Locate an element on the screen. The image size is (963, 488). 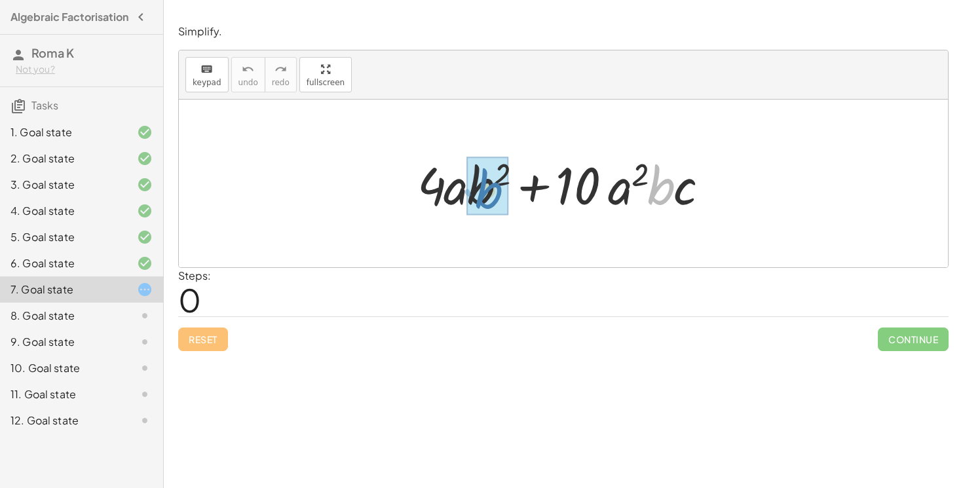
div: 7. Goal state is located at coordinates (63, 289).